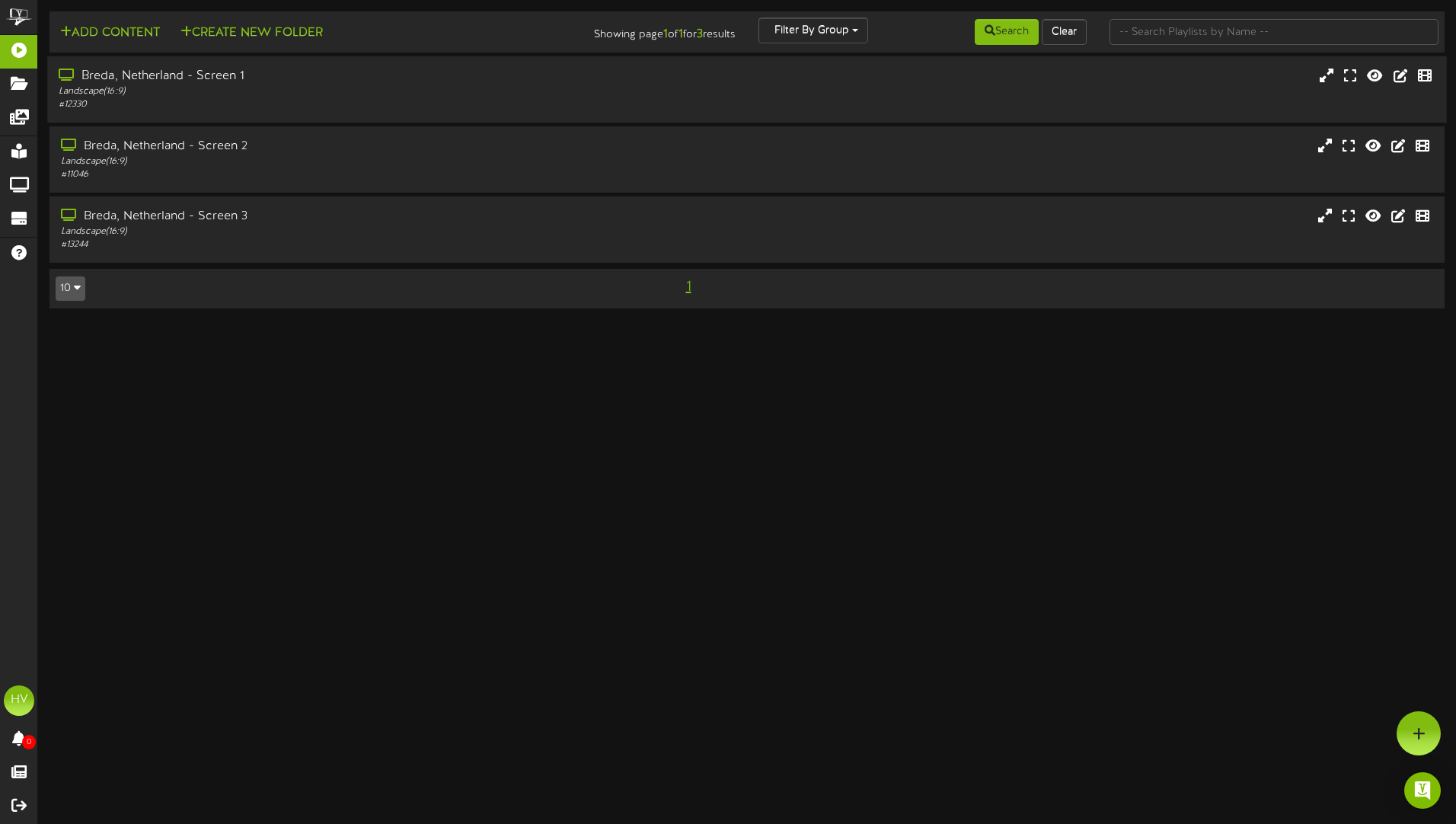 This screenshot has height=824, width=1456. What do you see at coordinates (338, 76) in the screenshot?
I see `div: Breda, Netherland - Screen 1` at bounding box center [338, 76].